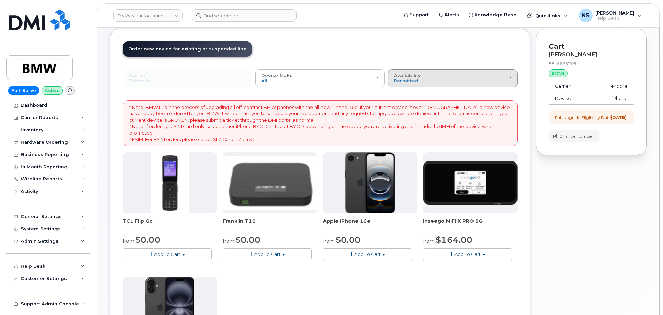 The image size is (663, 315). I want to click on div: Full Upgrade Eligibility Date, so click(590, 117).